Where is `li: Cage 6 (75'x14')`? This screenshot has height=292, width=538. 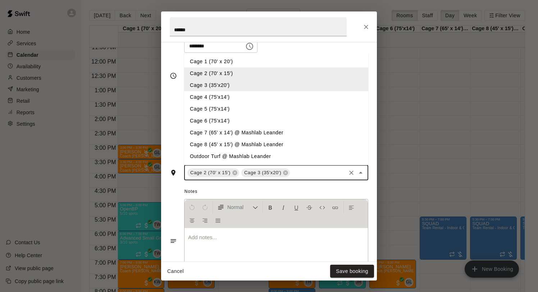 li: Cage 6 (75'x14') is located at coordinates (276, 121).